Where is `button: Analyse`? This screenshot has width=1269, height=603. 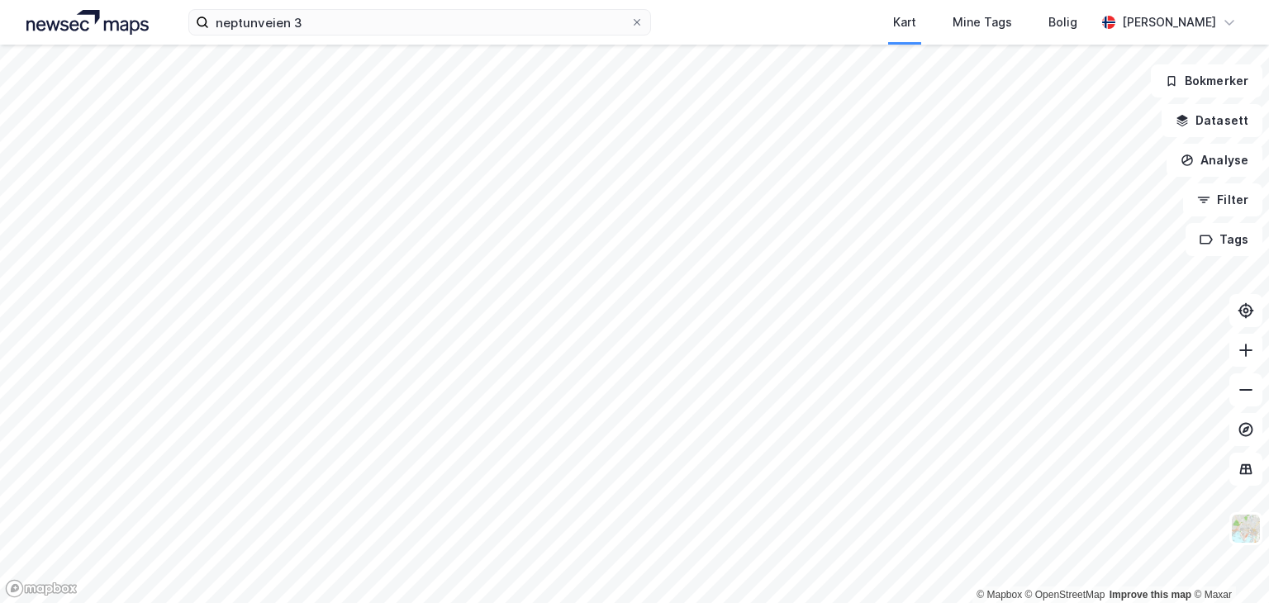
button: Analyse is located at coordinates (1214, 160).